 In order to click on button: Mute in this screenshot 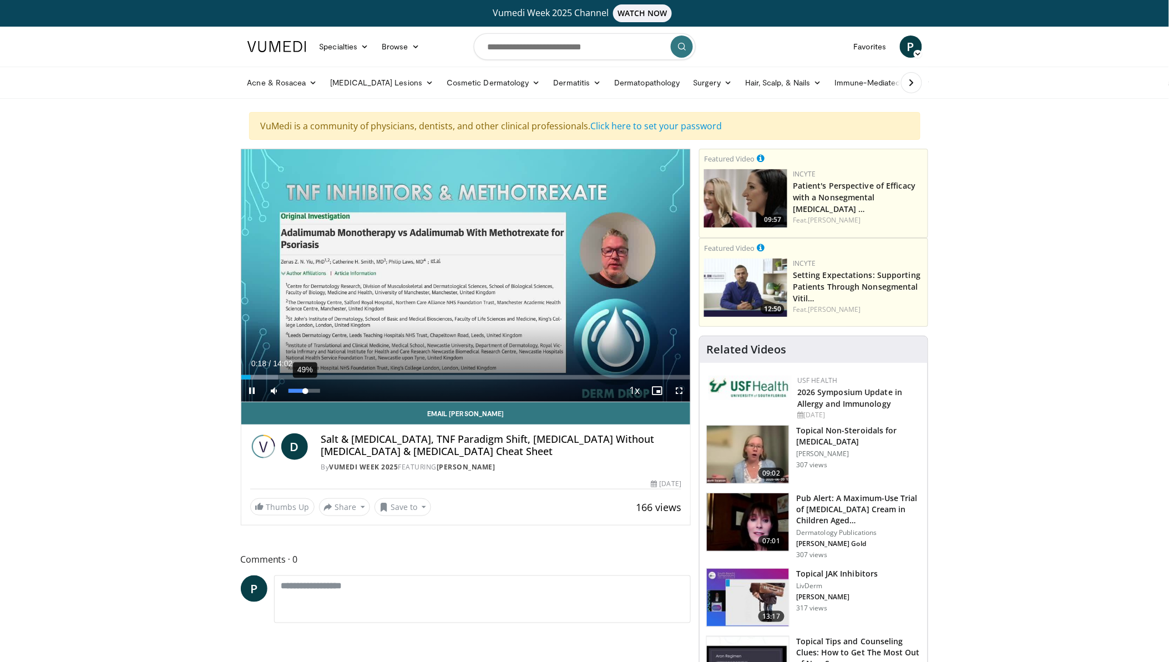, I will do `click(275, 391)`.